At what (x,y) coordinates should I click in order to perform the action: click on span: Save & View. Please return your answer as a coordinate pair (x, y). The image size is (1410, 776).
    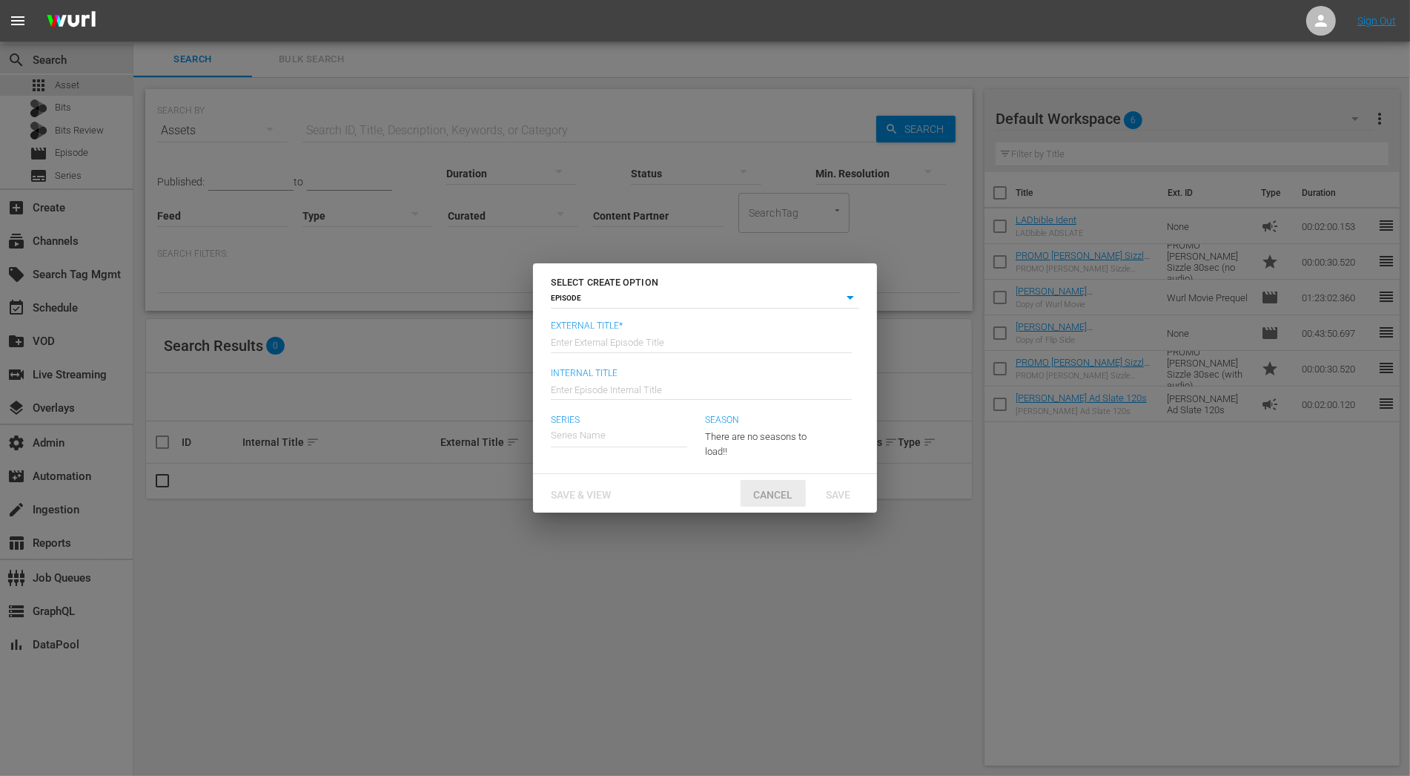
    Looking at the image, I should click on (581, 495).